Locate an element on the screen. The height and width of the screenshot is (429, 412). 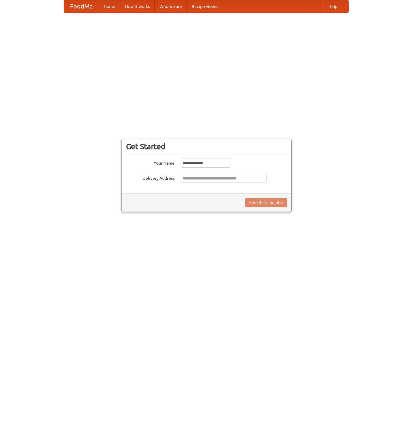
a: Who we are is located at coordinates (171, 6).